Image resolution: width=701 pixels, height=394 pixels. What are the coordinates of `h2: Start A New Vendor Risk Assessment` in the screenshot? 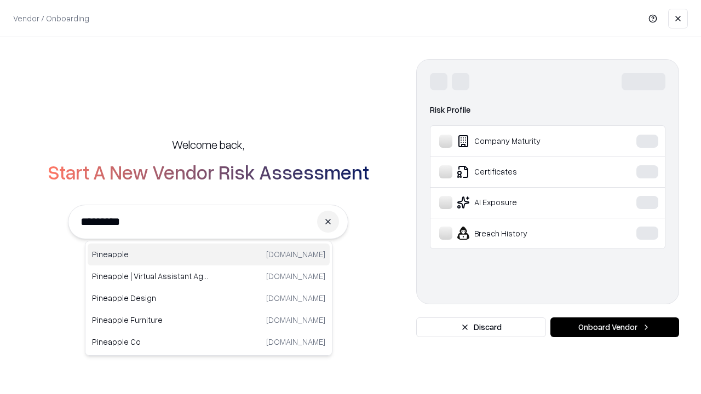 It's located at (208, 172).